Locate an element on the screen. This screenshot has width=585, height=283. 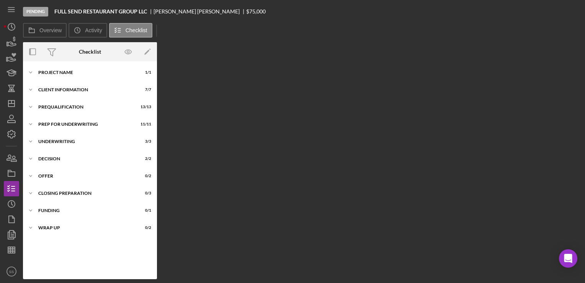
b: FULL SEND RESTAURANT GROUP LLC is located at coordinates (101, 11).